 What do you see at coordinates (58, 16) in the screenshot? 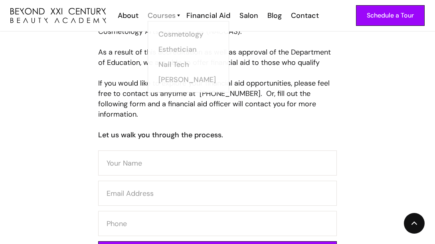
I see `img: beyond 21st century beauty academy logo` at bounding box center [58, 16].